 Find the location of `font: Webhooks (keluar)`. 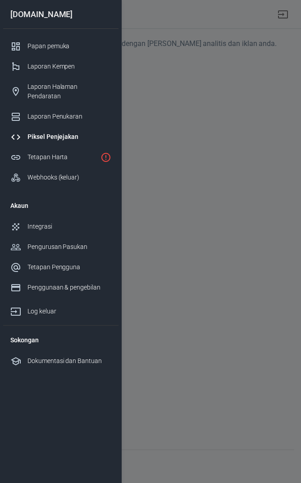

font: Webhooks (keluar) is located at coordinates (53, 177).